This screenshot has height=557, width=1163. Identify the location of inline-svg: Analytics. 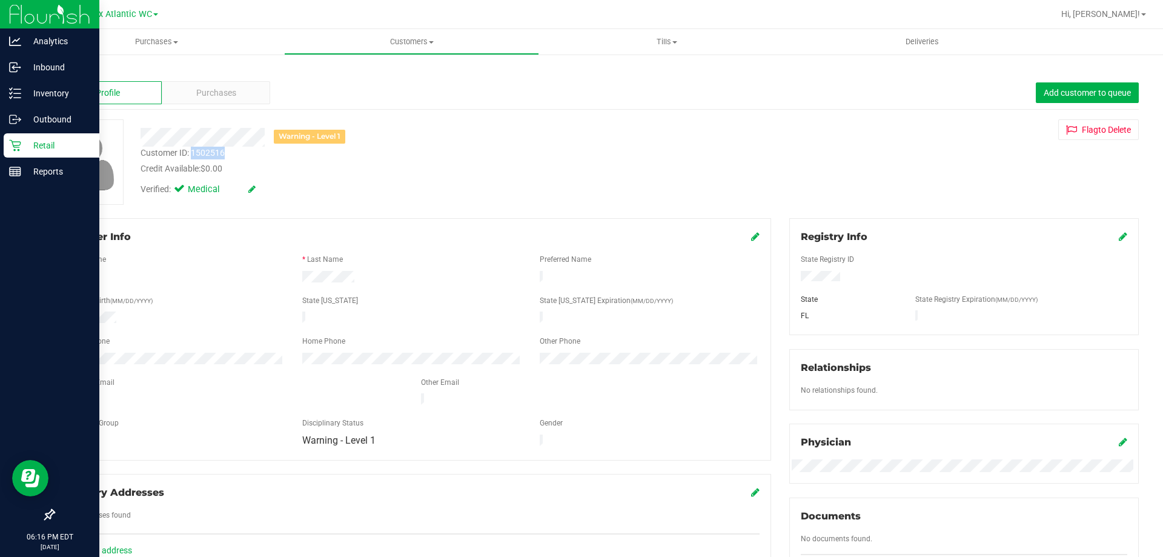
(15, 41).